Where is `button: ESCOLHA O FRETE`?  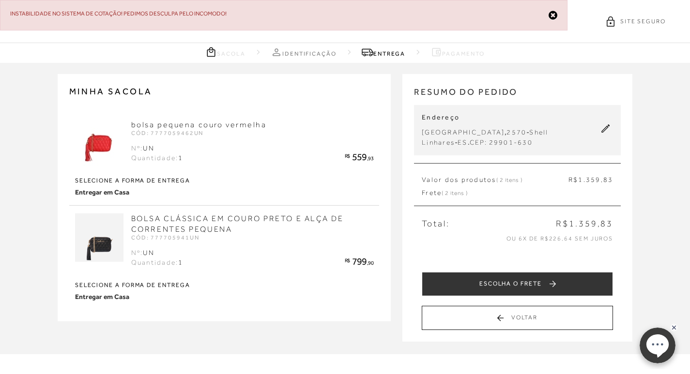 button: ESCOLHA O FRETE is located at coordinates (517, 284).